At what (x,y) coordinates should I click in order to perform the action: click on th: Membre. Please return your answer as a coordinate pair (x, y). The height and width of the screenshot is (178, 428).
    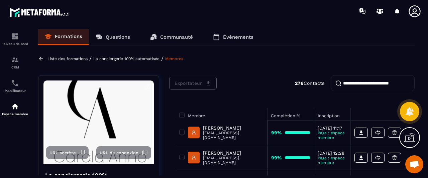
    Looking at the image, I should click on (221, 114).